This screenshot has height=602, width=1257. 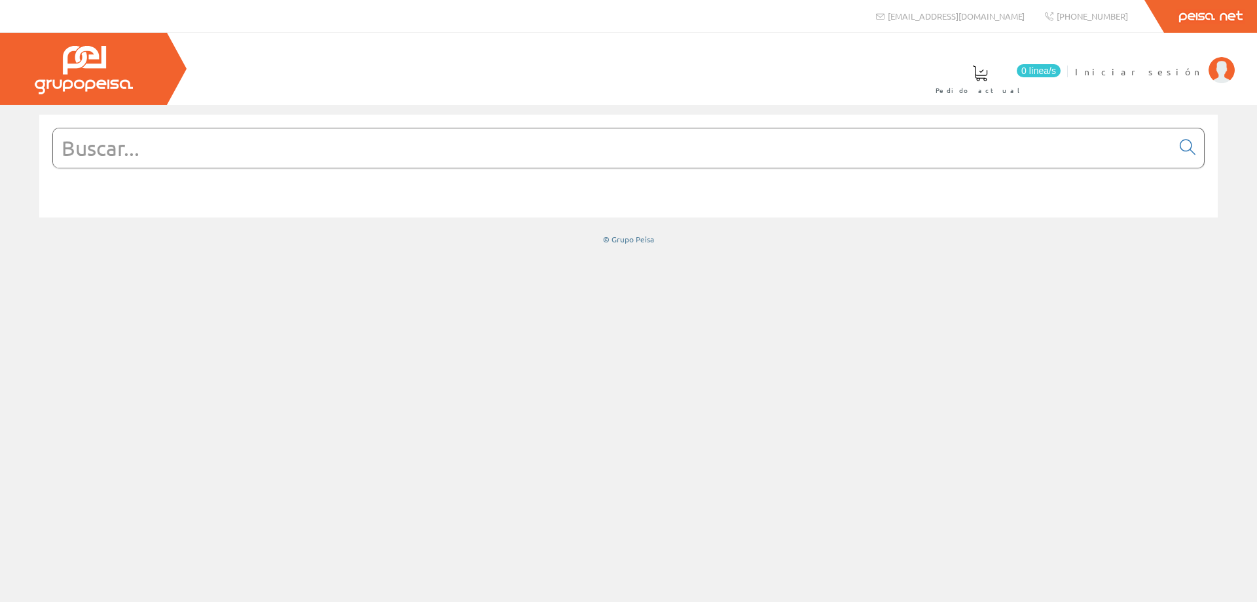 What do you see at coordinates (1139, 71) in the screenshot?
I see `span: Iniciar sesión` at bounding box center [1139, 71].